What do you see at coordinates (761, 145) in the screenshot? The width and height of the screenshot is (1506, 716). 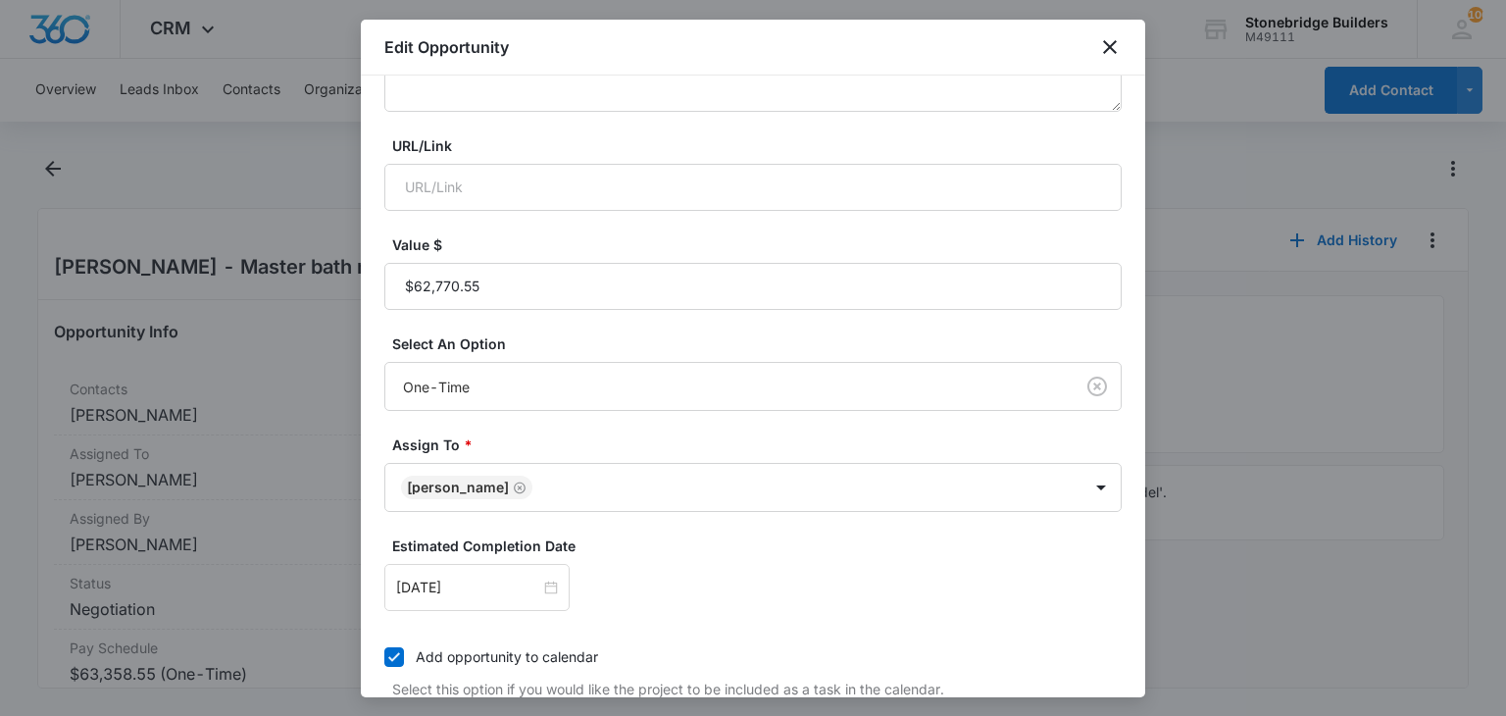 I see `label: URL/Link` at bounding box center [761, 145].